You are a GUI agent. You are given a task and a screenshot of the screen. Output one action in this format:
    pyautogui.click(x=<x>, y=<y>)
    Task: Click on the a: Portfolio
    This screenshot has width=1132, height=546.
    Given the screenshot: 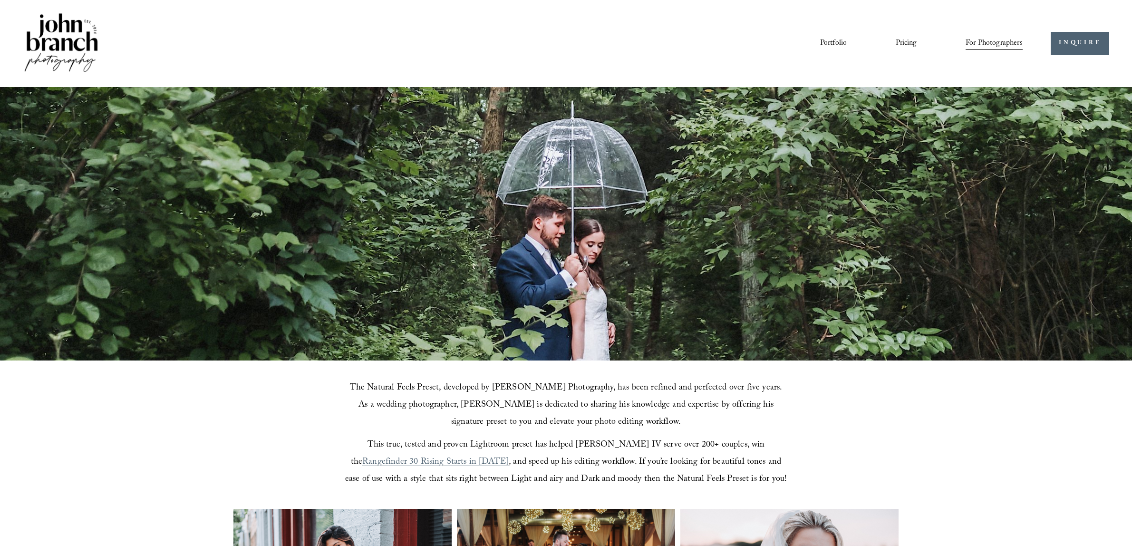 What is the action you would take?
    pyautogui.click(x=834, y=43)
    